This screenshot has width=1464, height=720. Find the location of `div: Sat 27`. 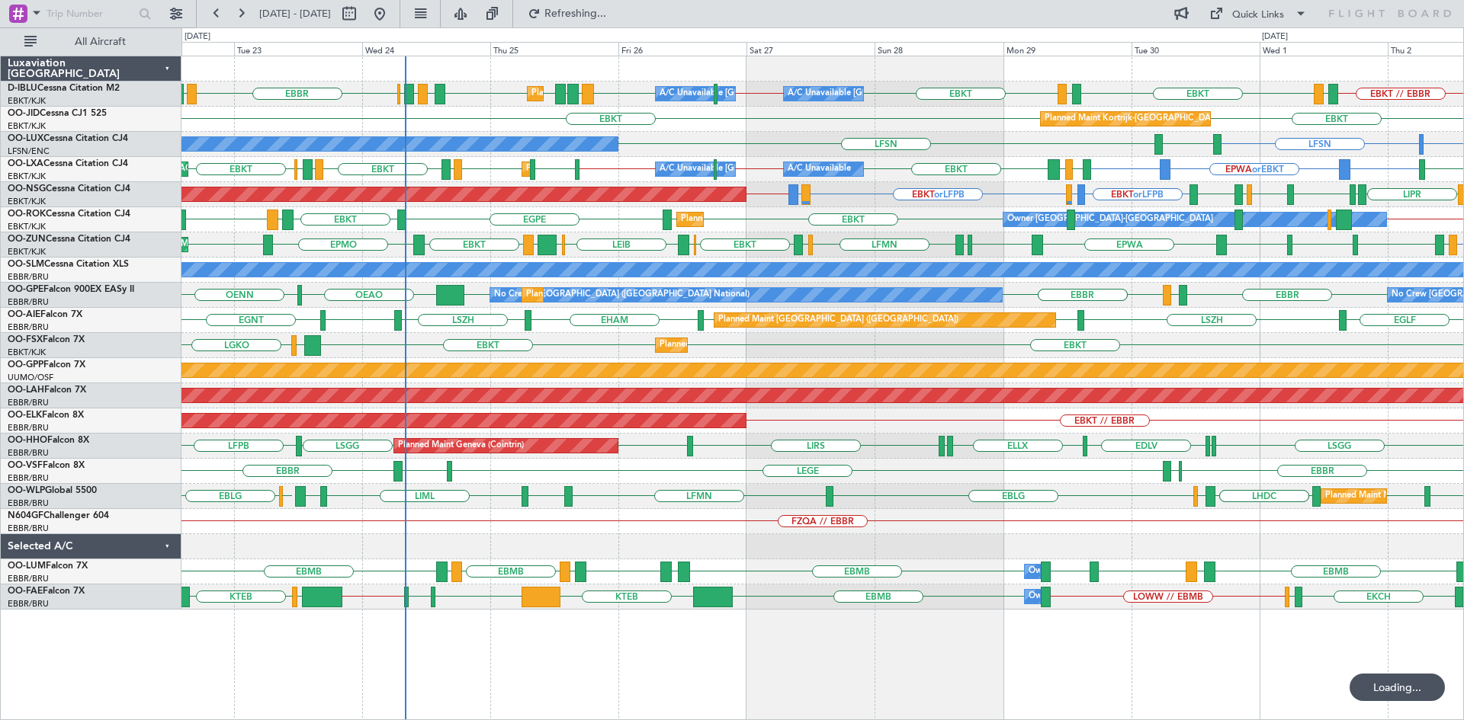

div: Sat 27 is located at coordinates (810, 49).